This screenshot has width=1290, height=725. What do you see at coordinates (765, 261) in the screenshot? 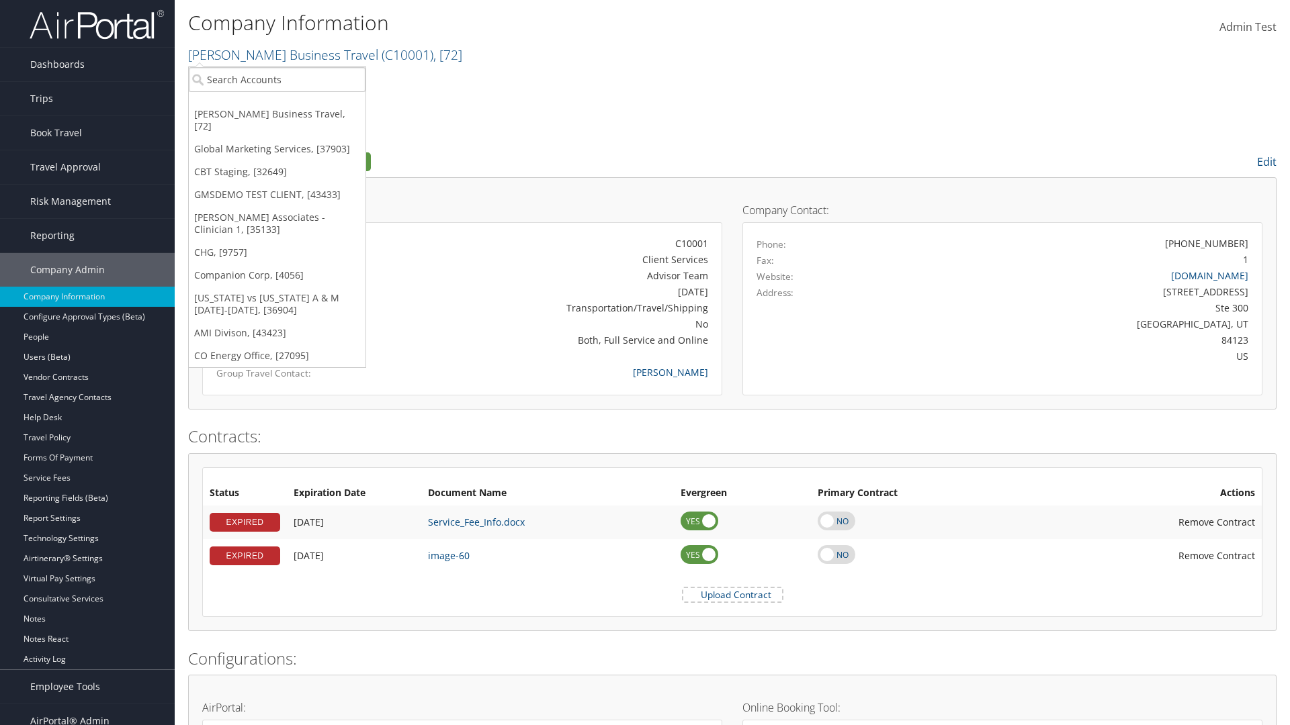
I see `label: Fax:` at bounding box center [765, 261].